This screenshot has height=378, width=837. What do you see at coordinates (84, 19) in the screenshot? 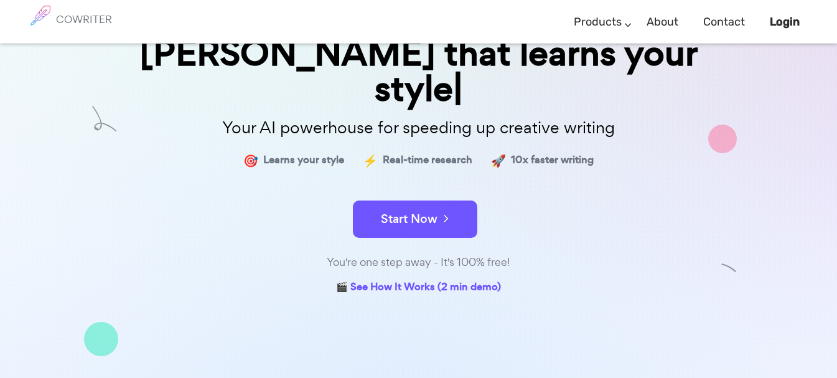
I see `h6: COWRITER` at bounding box center [84, 19].